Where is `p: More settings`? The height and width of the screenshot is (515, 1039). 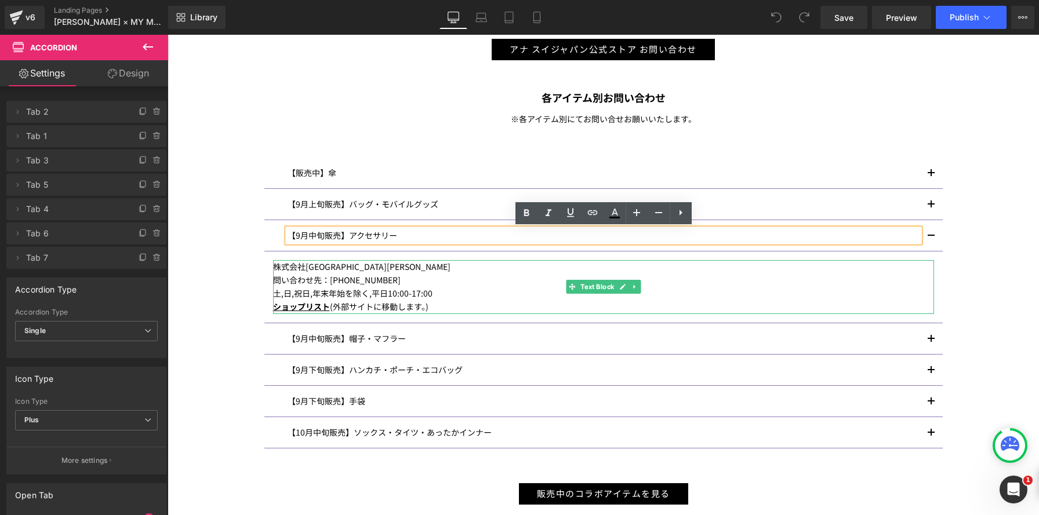 p: More settings is located at coordinates (85, 461).